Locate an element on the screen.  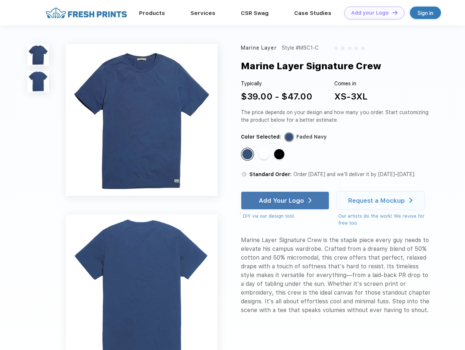
div: Marine Layer Signature Crew is located at coordinates (311, 66).